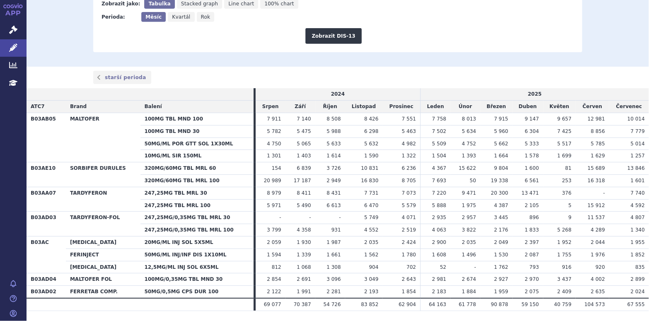  What do you see at coordinates (640, 268) in the screenshot?
I see `span: 835` at bounding box center [640, 268].